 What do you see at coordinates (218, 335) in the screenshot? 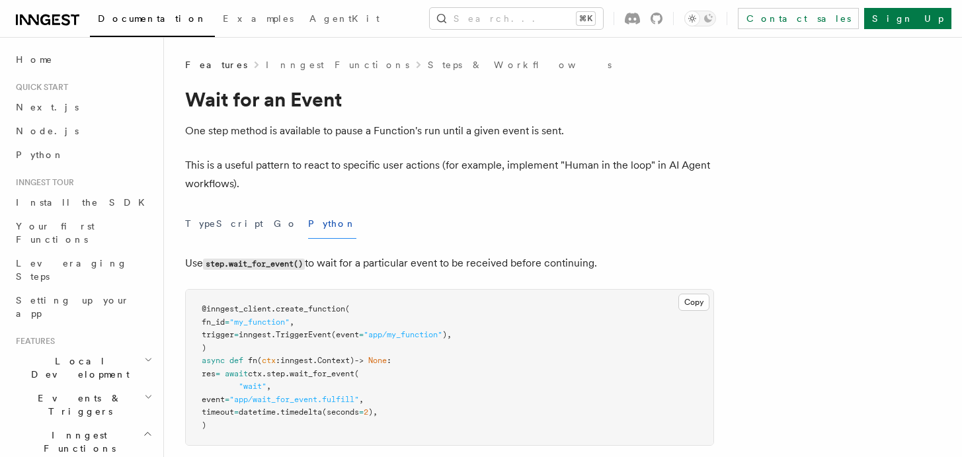
I see `span: trigger` at bounding box center [218, 335].